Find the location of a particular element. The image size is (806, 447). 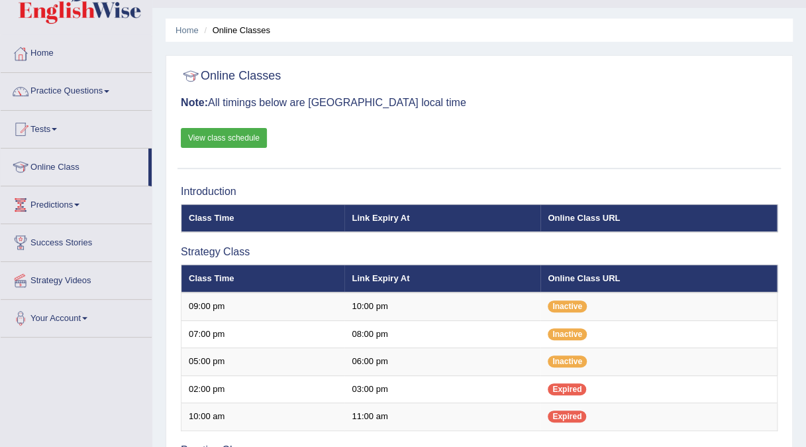

h3: Introduction is located at coordinates (479, 192).